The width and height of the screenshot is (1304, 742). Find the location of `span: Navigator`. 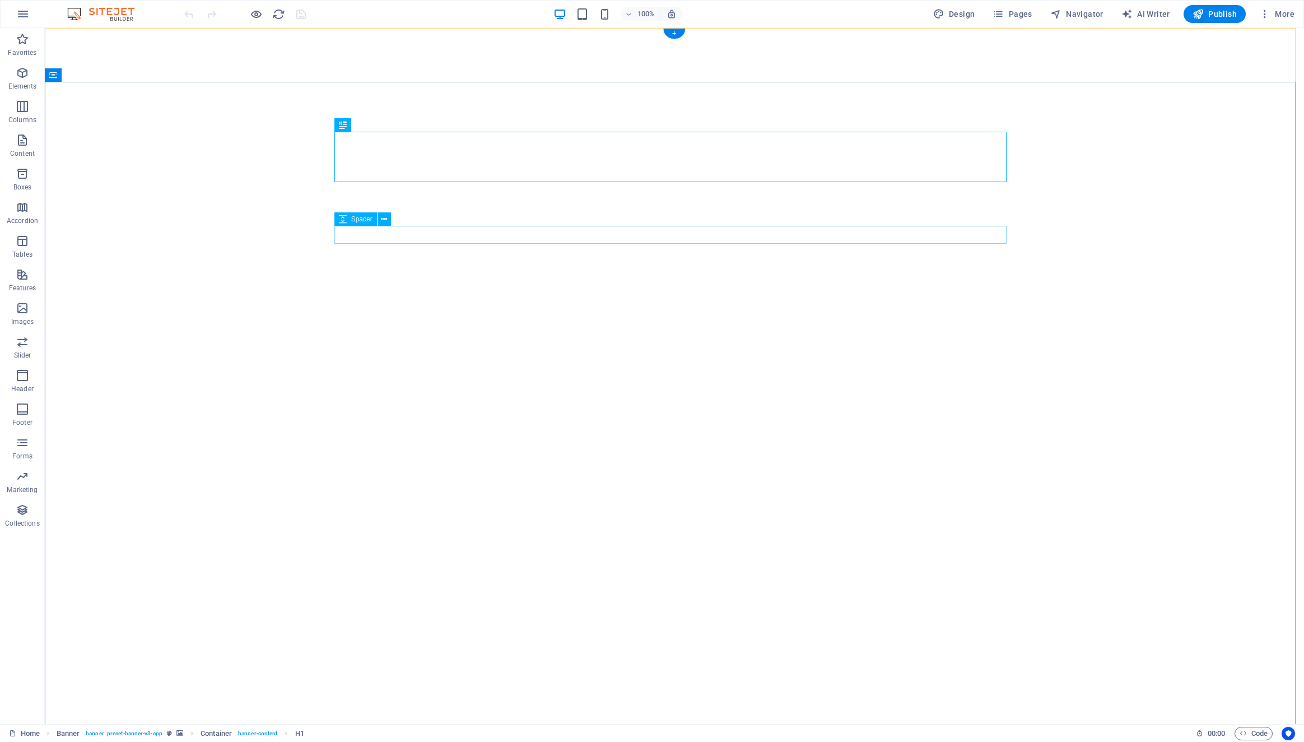

span: Navigator is located at coordinates (1077, 14).